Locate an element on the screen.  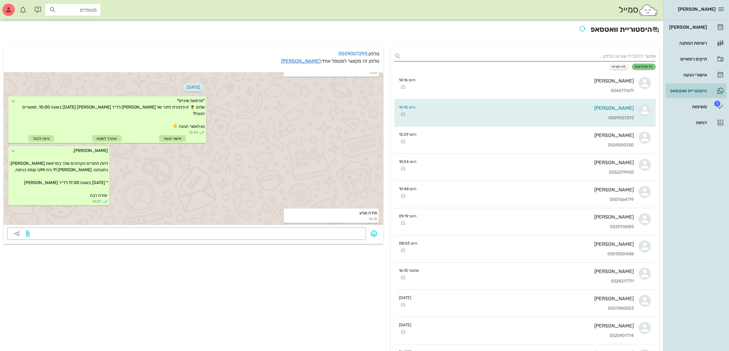
button: כל ההודעות is located at coordinates (643, 67).